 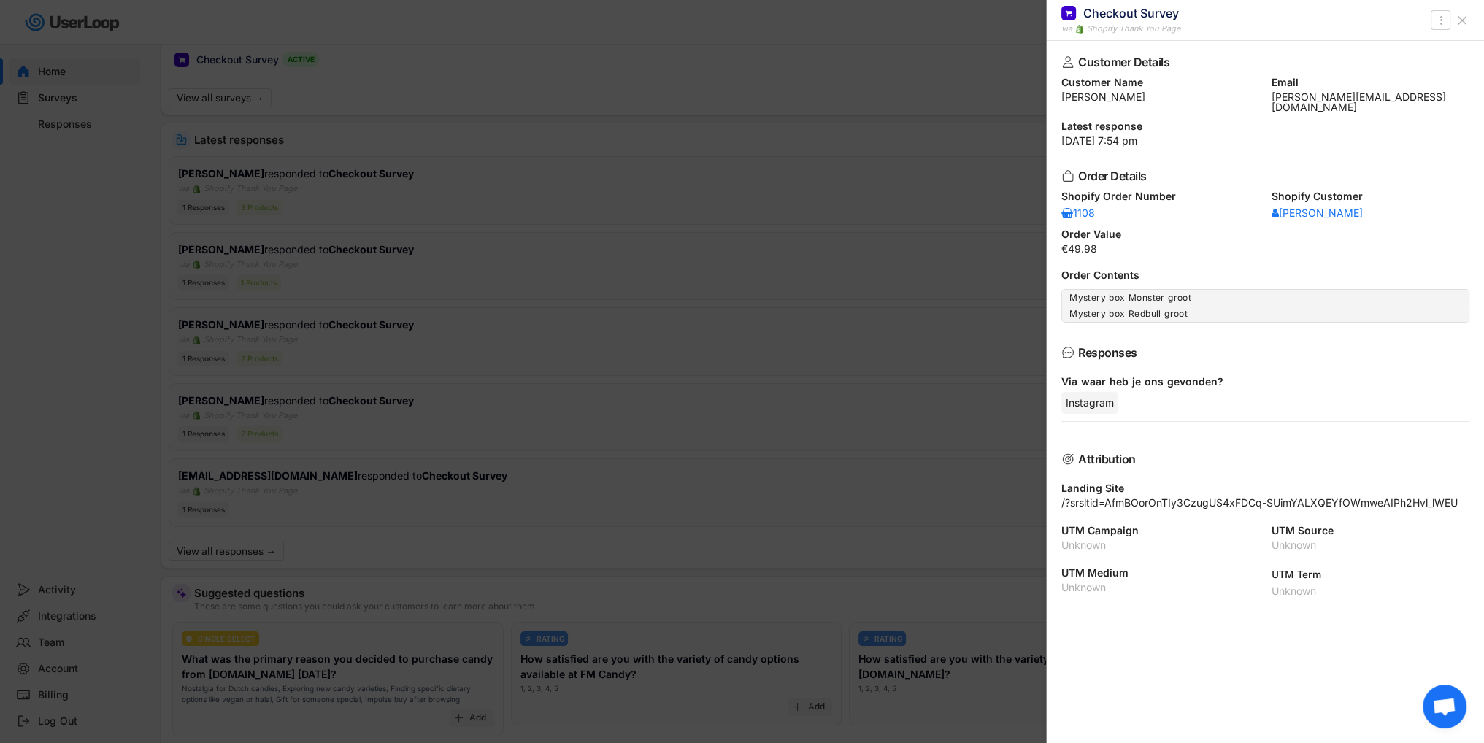 I want to click on div: UTM Term, so click(x=1371, y=574).